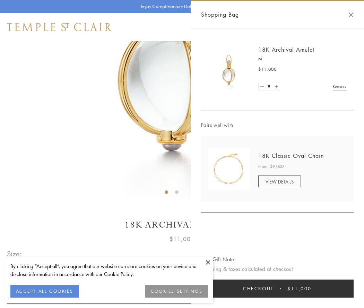 Image resolution: width=364 pixels, height=308 pixels. I want to click on a: Set quantity to 0, so click(262, 86).